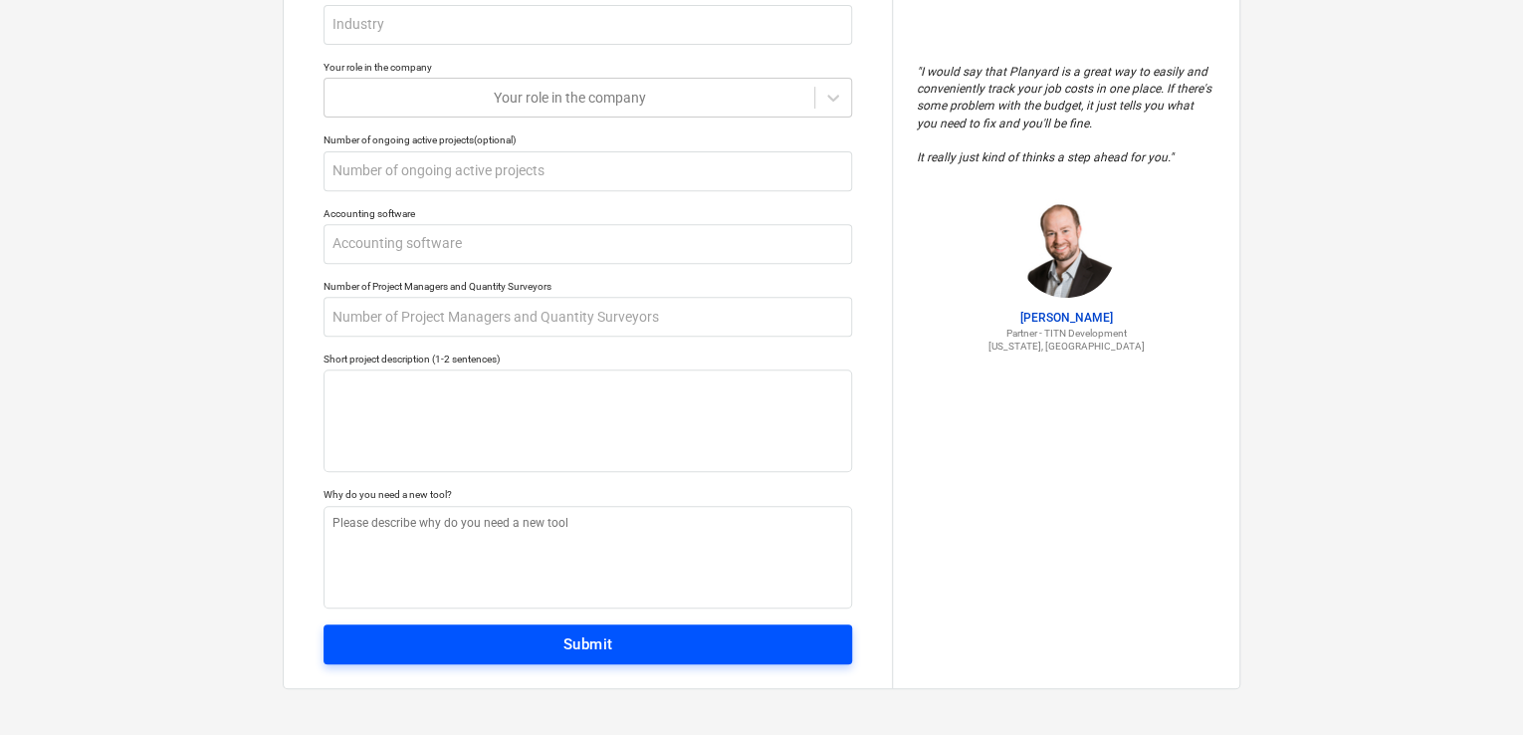  What do you see at coordinates (587, 644) in the screenshot?
I see `button: Submit` at bounding box center [587, 644].